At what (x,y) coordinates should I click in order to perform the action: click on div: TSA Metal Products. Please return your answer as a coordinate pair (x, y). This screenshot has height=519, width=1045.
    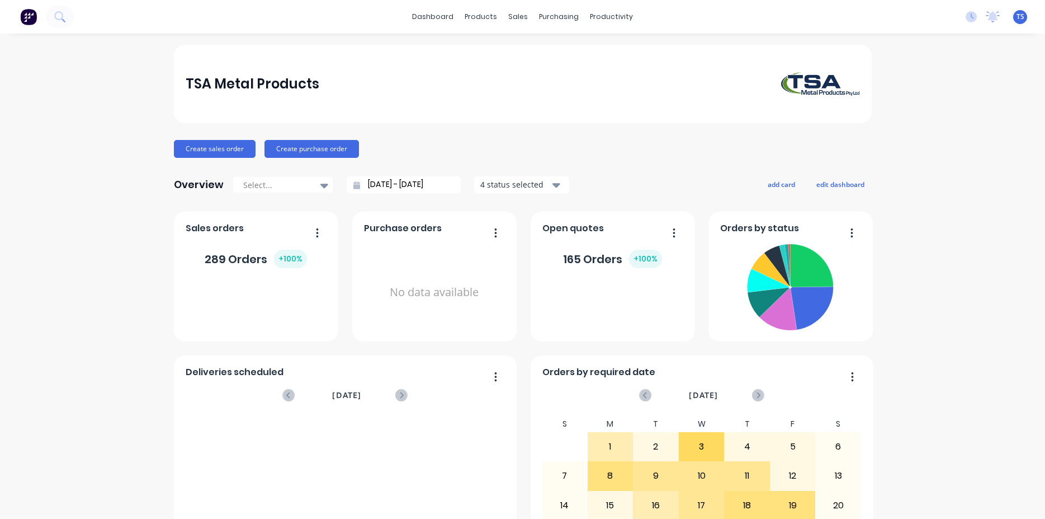
    Looking at the image, I should click on (252, 84).